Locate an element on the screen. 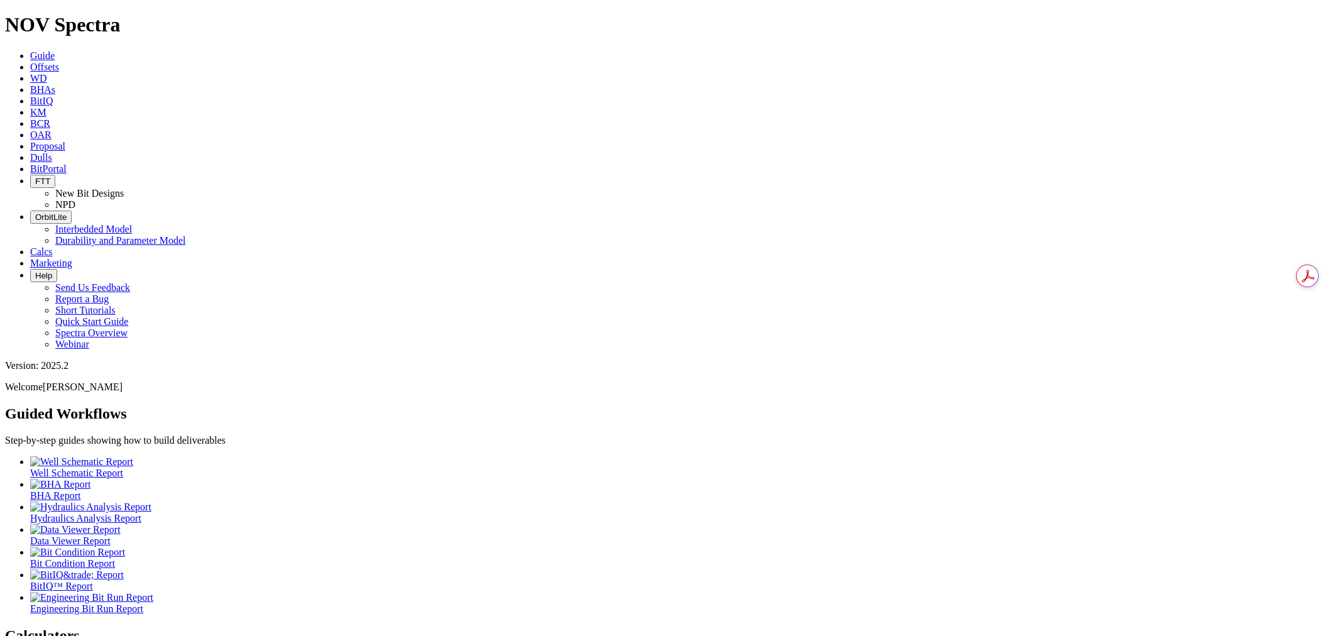 This screenshot has width=1340, height=636. a: Webinar is located at coordinates (72, 344).